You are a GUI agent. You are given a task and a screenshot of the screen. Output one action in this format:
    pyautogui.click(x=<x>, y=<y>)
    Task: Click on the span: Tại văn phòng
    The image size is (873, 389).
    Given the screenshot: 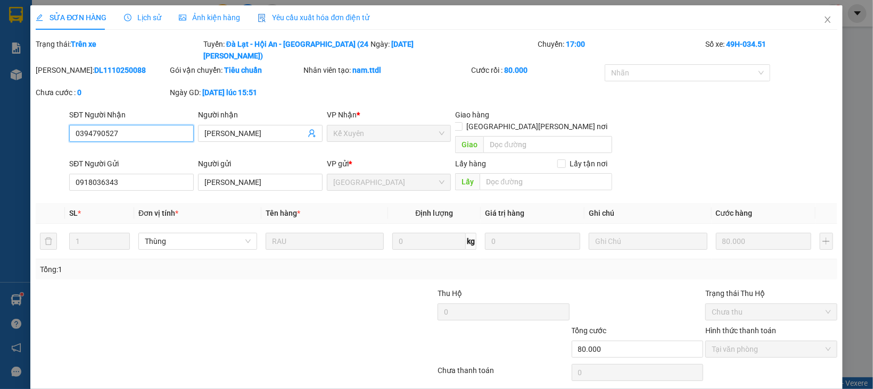 What is the action you would take?
    pyautogui.click(x=771, y=350)
    